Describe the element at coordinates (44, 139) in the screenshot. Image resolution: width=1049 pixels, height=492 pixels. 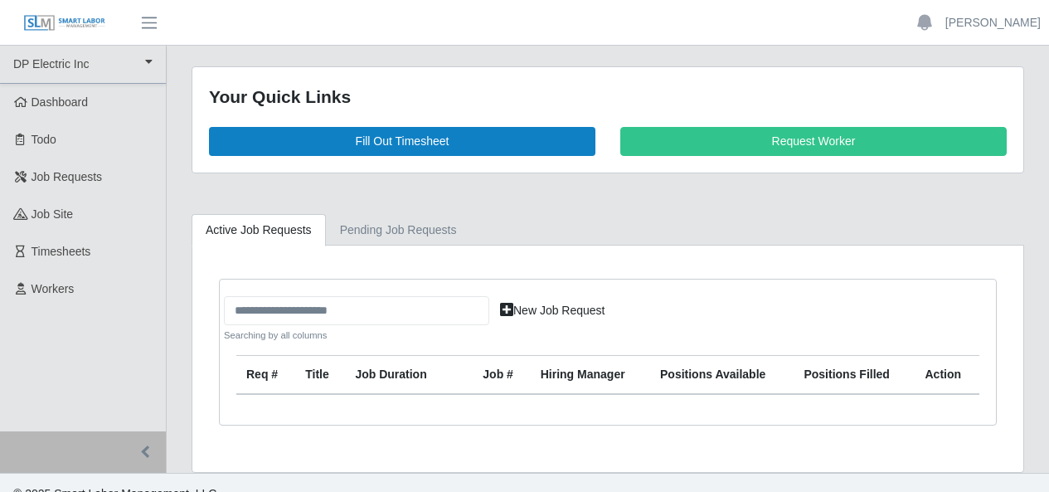
I see `span: Todo` at that location.